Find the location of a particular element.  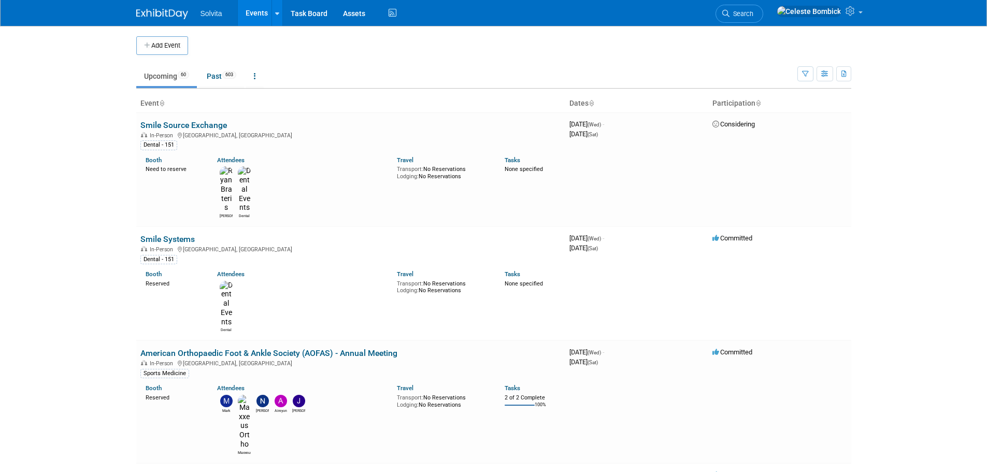

img: Aireyon Guy is located at coordinates (281, 401).